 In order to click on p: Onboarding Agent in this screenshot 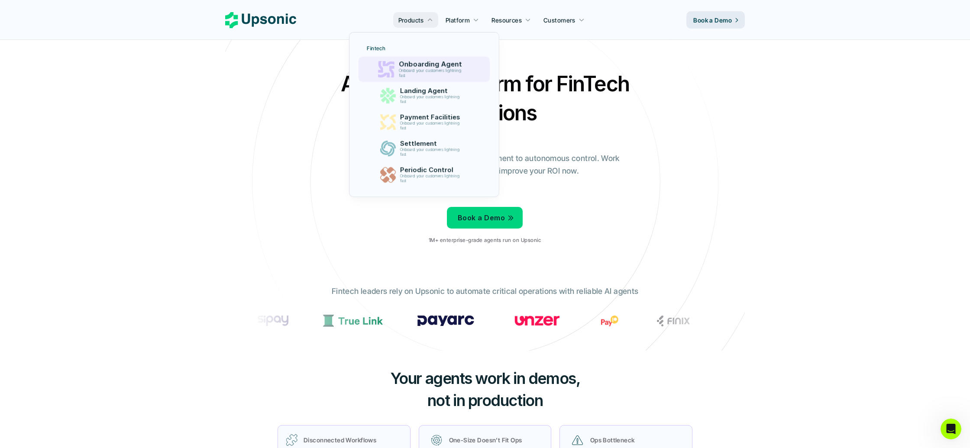, I will do `click(432, 64)`.